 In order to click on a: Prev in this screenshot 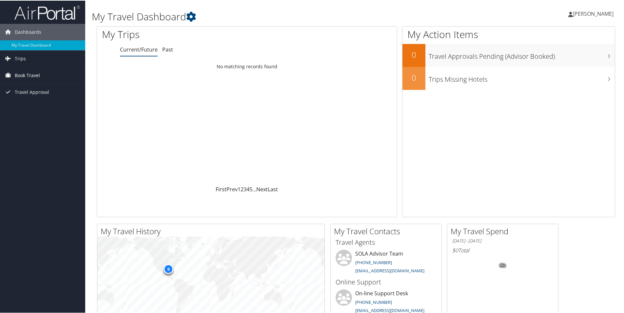, I will do `click(232, 188)`.